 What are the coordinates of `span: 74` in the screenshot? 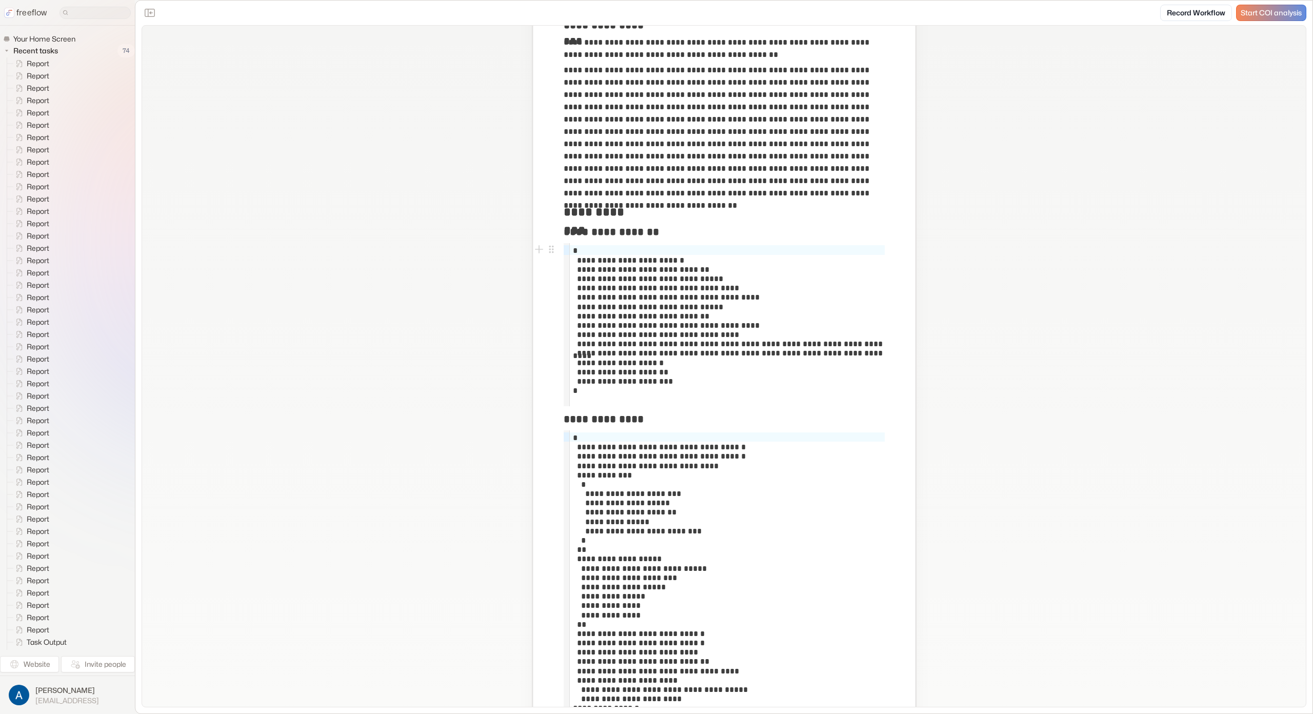 It's located at (126, 51).